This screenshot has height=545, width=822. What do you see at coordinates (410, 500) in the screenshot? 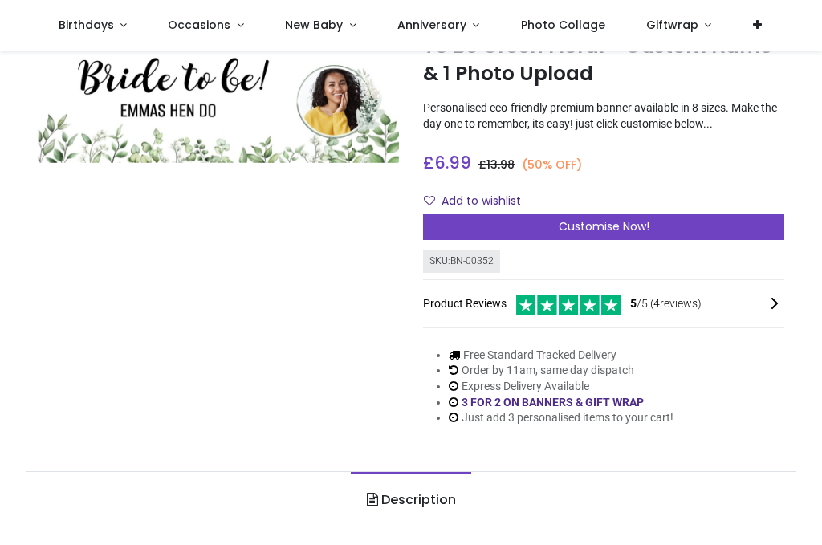
I see `a: Description` at bounding box center [410, 500].